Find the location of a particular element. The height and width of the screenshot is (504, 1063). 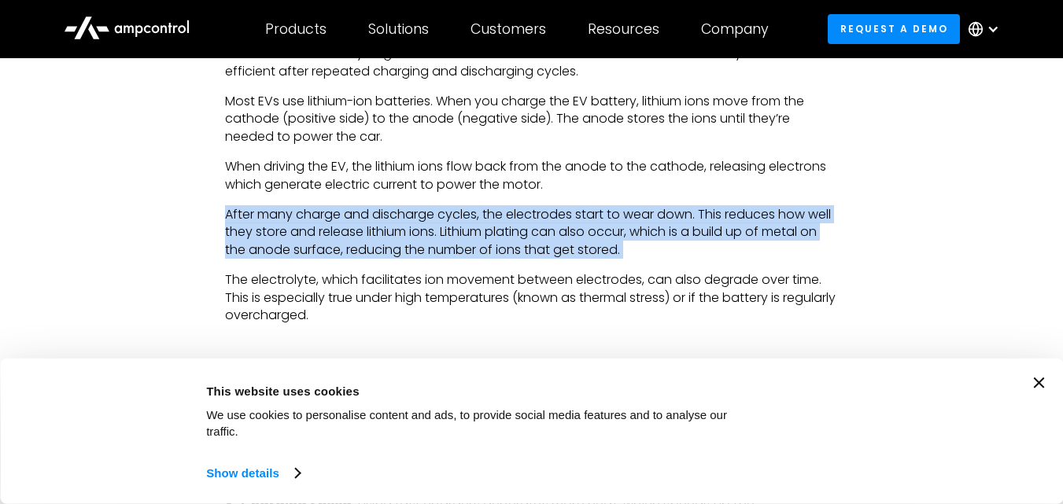

p: The electrolyte, which facilitates ion movement between electrodes, can also degrade over time. T... is located at coordinates (531, 297).